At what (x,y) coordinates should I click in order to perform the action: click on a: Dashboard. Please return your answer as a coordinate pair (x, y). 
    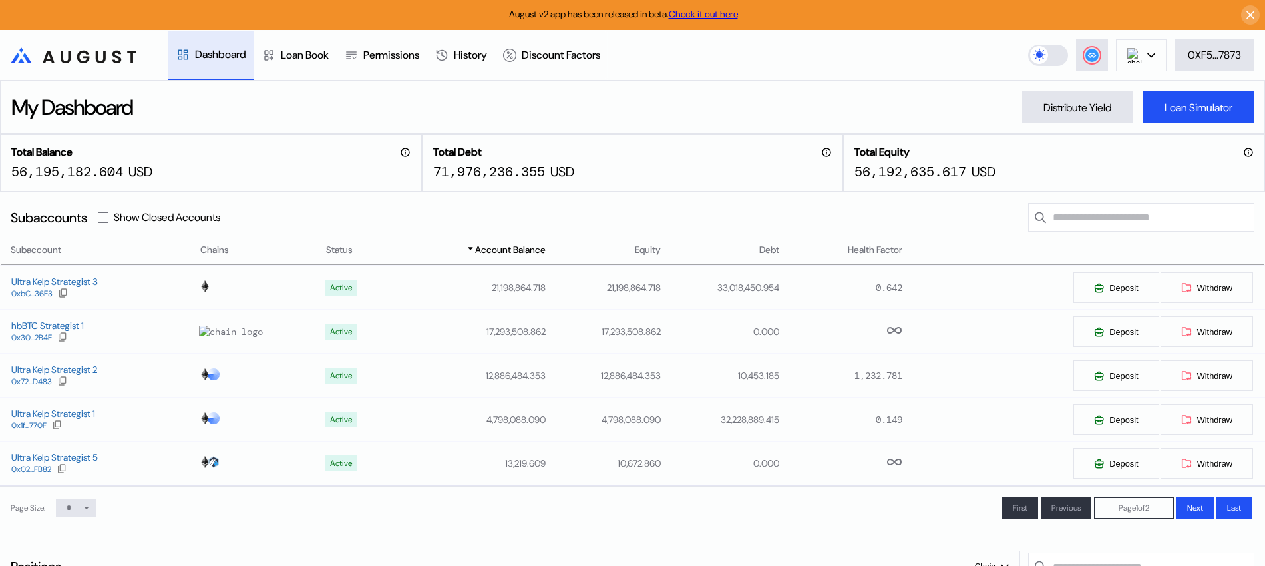
    Looking at the image, I should click on (211, 55).